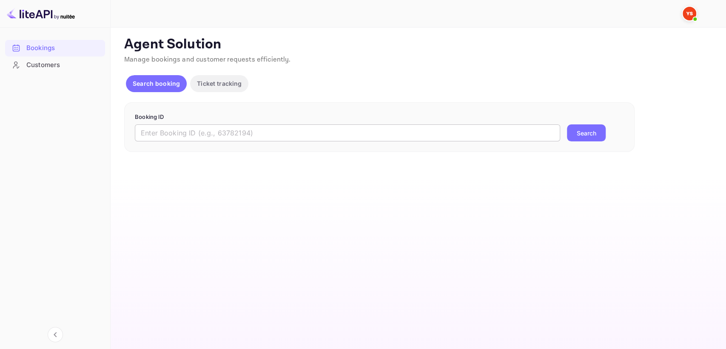 The image size is (726, 349). Describe the element at coordinates (379, 117) in the screenshot. I see `p: Booking ID` at that location.